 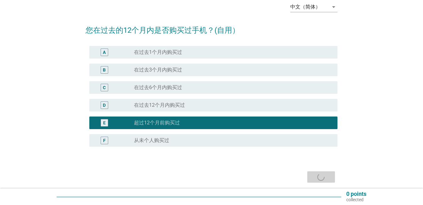 I want to click on label: 在过去12个月内购买过, so click(x=159, y=105).